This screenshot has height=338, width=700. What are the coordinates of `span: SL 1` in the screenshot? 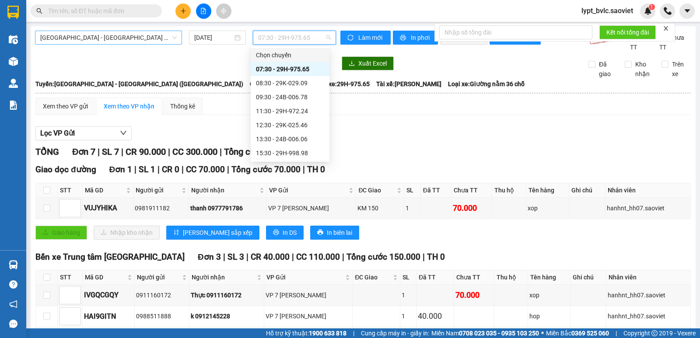 It's located at (147, 169).